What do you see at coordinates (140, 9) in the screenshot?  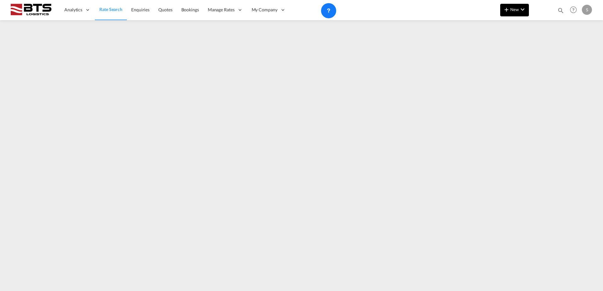 I see `span: Enquiries` at bounding box center [140, 9].